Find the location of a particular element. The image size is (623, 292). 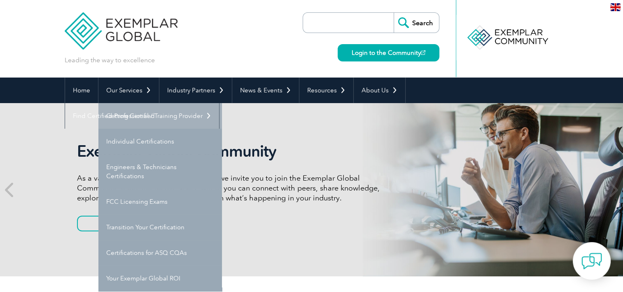

p: As a valued member of Exemplar Global, we invite you to join the Exemplar Global Community—a fun,... is located at coordinates (232, 188).